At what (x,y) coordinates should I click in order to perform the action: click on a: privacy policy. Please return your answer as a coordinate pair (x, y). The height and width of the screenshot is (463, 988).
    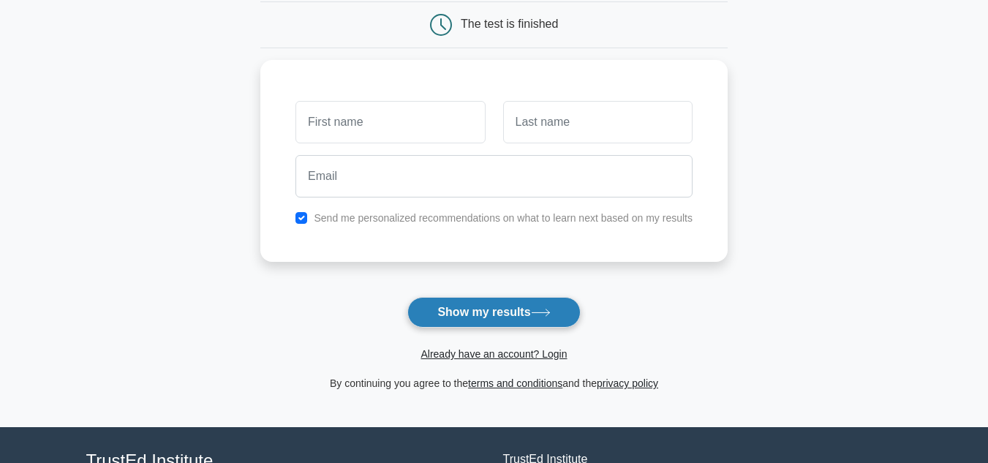
    Looking at the image, I should click on (627, 383).